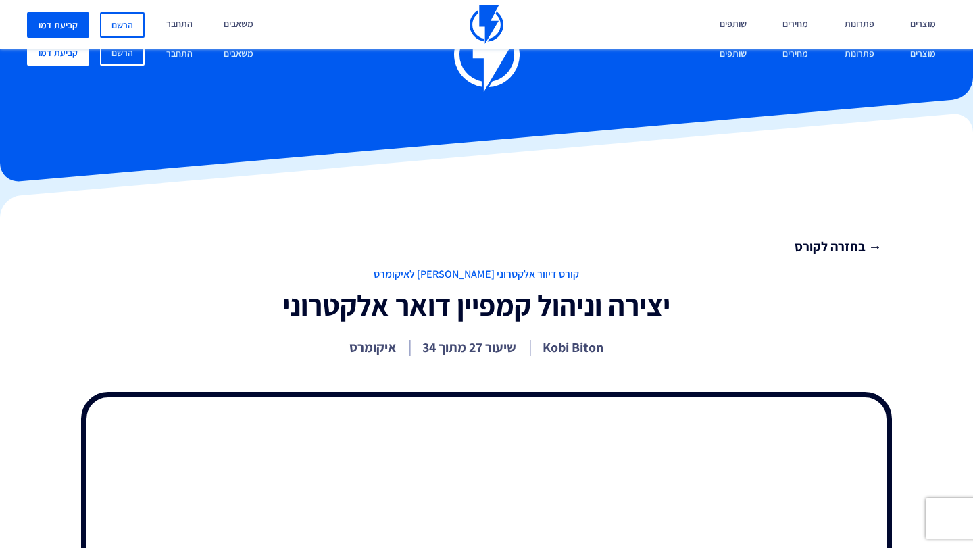 This screenshot has height=548, width=973. What do you see at coordinates (477, 247) in the screenshot?
I see `a: → בחזרה לקורס` at bounding box center [477, 247].